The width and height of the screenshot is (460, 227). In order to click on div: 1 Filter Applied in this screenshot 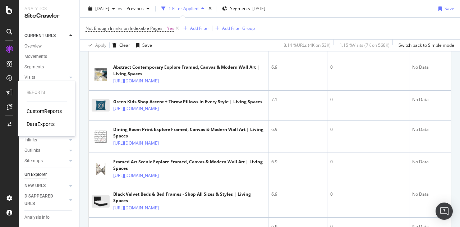, I will do `click(183, 8)`.